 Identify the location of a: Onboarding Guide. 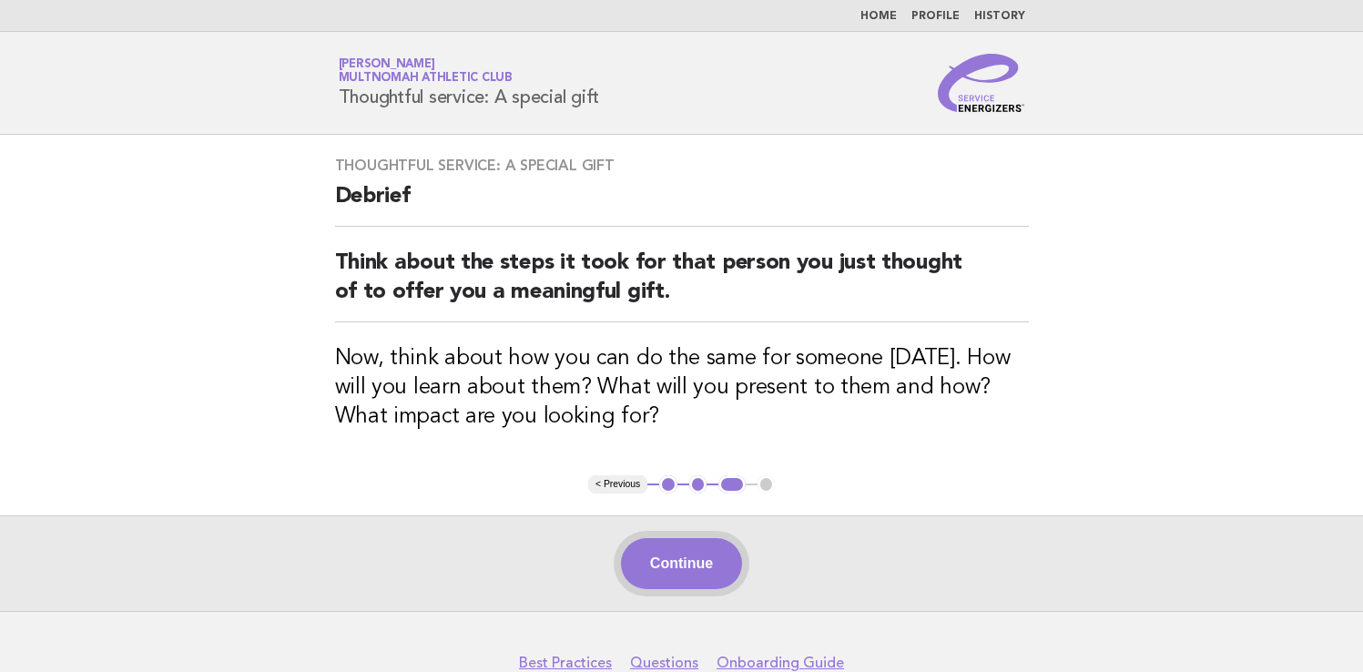
(780, 663).